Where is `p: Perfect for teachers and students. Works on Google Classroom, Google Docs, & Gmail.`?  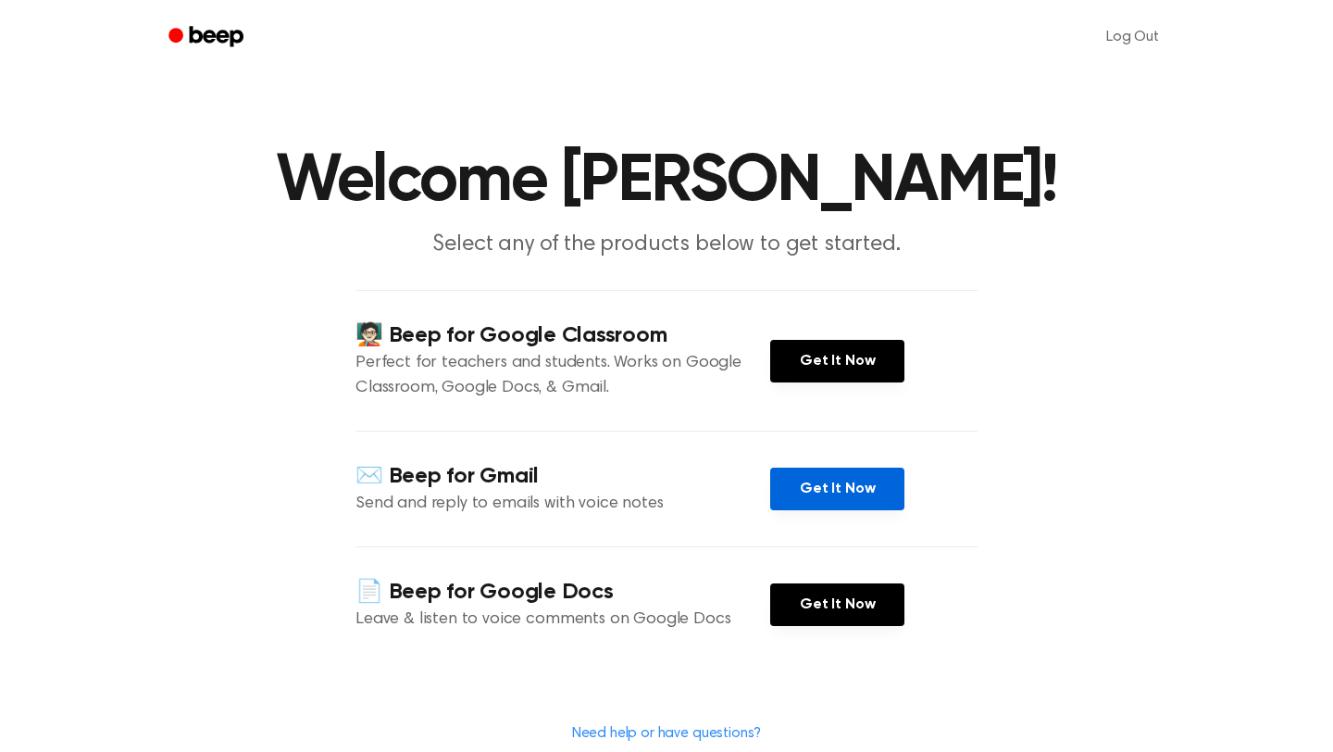 p: Perfect for teachers and students. Works on Google Classroom, Google Docs, & Gmail. is located at coordinates (563, 376).